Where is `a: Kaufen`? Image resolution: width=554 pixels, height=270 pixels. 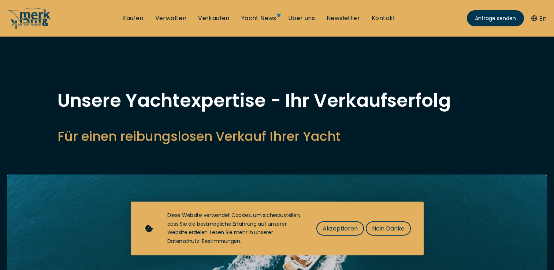 a: Kaufen is located at coordinates (133, 18).